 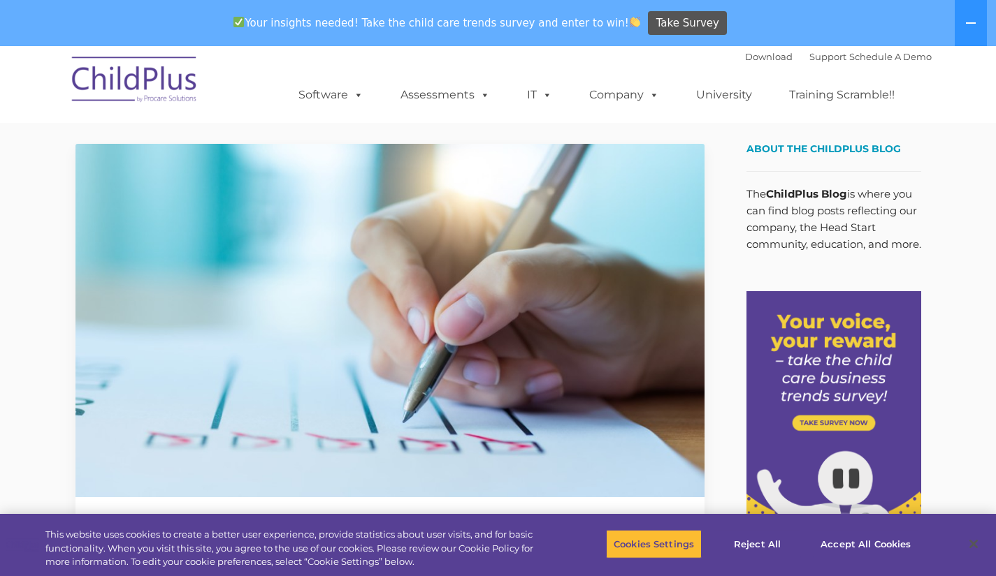 What do you see at coordinates (833, 219) in the screenshot?
I see `p: The is where you can find blog posts reflecting our company, the Head Start community, education,...` at bounding box center [833, 219].